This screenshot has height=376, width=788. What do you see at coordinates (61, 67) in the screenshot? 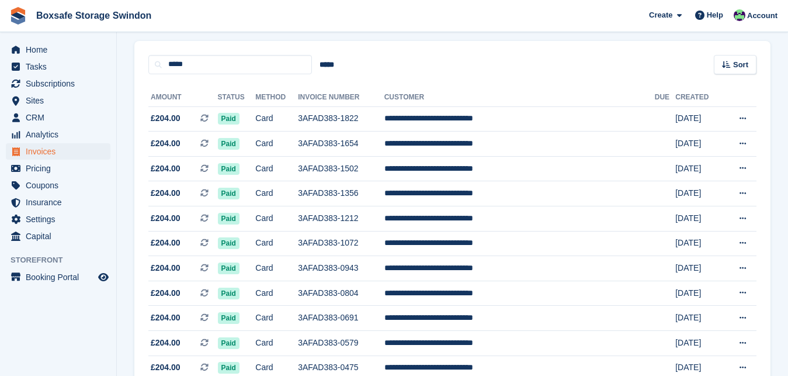
I see `span: Tasks` at bounding box center [61, 67].